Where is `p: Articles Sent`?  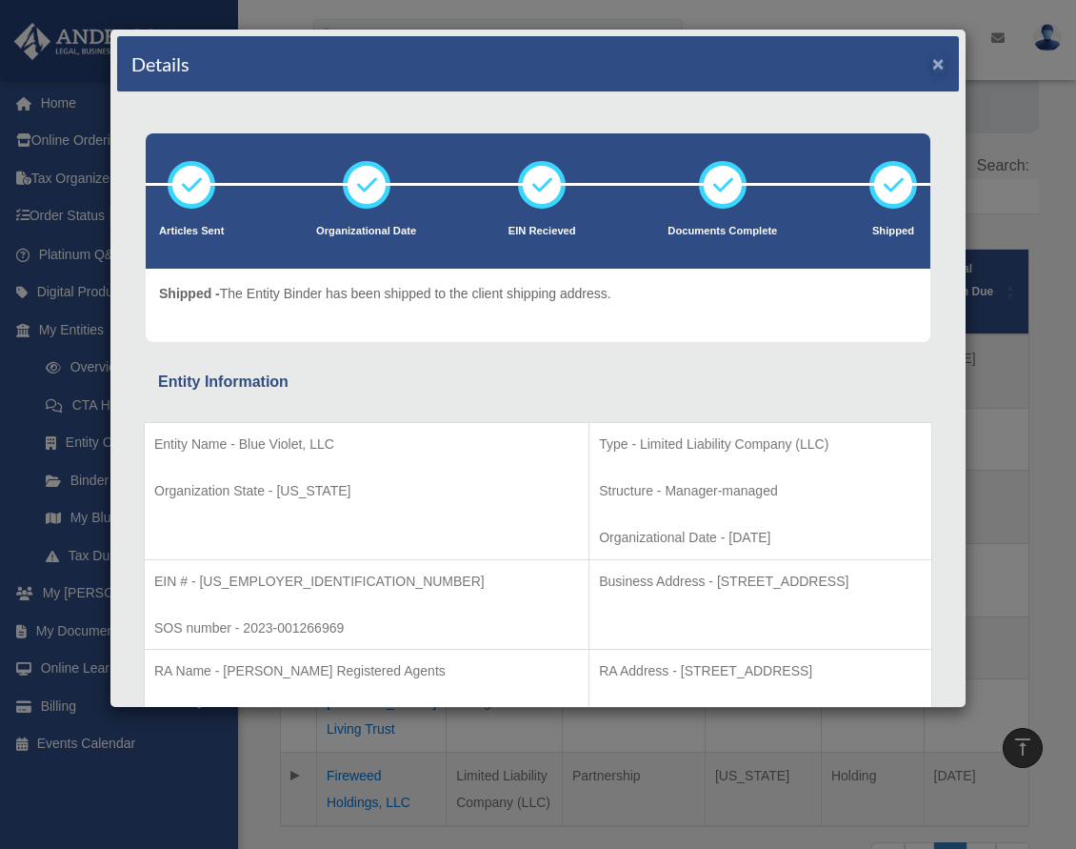
p: Articles Sent is located at coordinates (191, 231).